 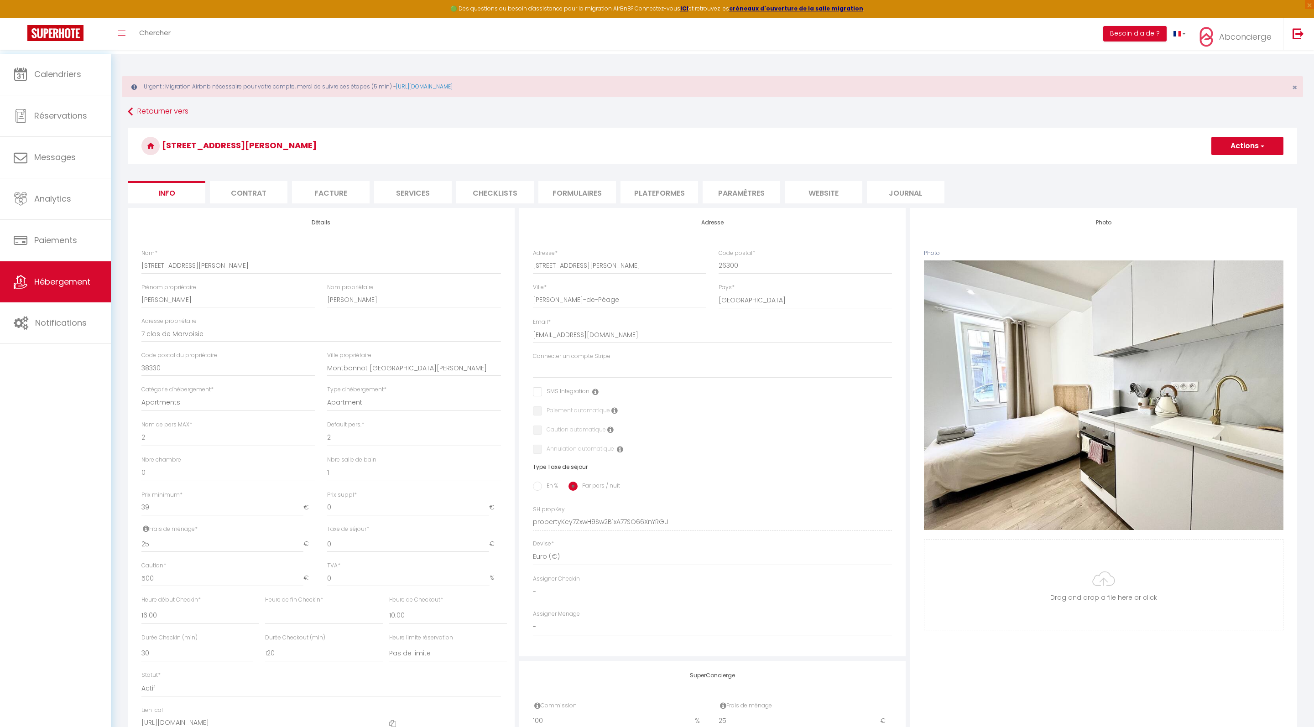 What do you see at coordinates (577, 192) in the screenshot?
I see `li: Formulaires` at bounding box center [577, 192].